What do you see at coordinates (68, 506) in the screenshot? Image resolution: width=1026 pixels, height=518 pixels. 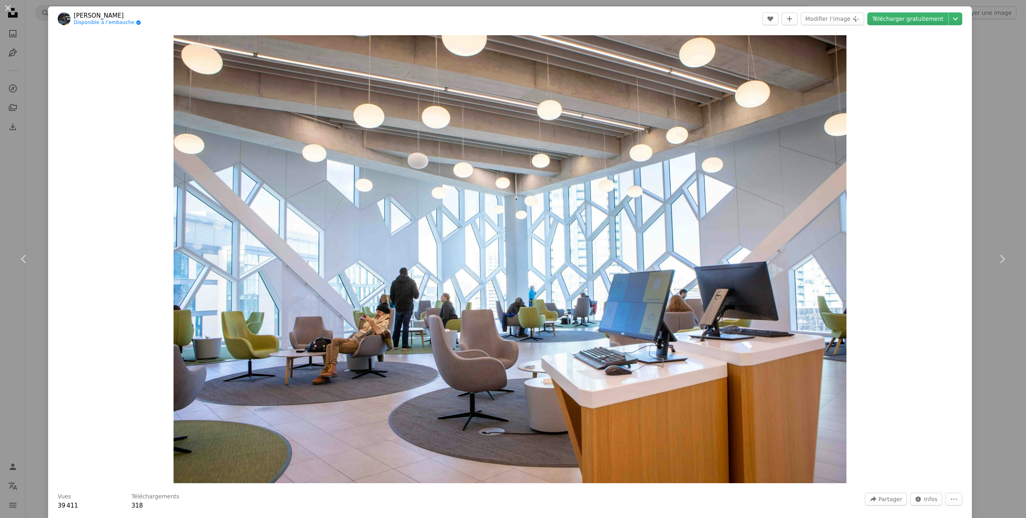 I see `span: 39 411` at bounding box center [68, 506].